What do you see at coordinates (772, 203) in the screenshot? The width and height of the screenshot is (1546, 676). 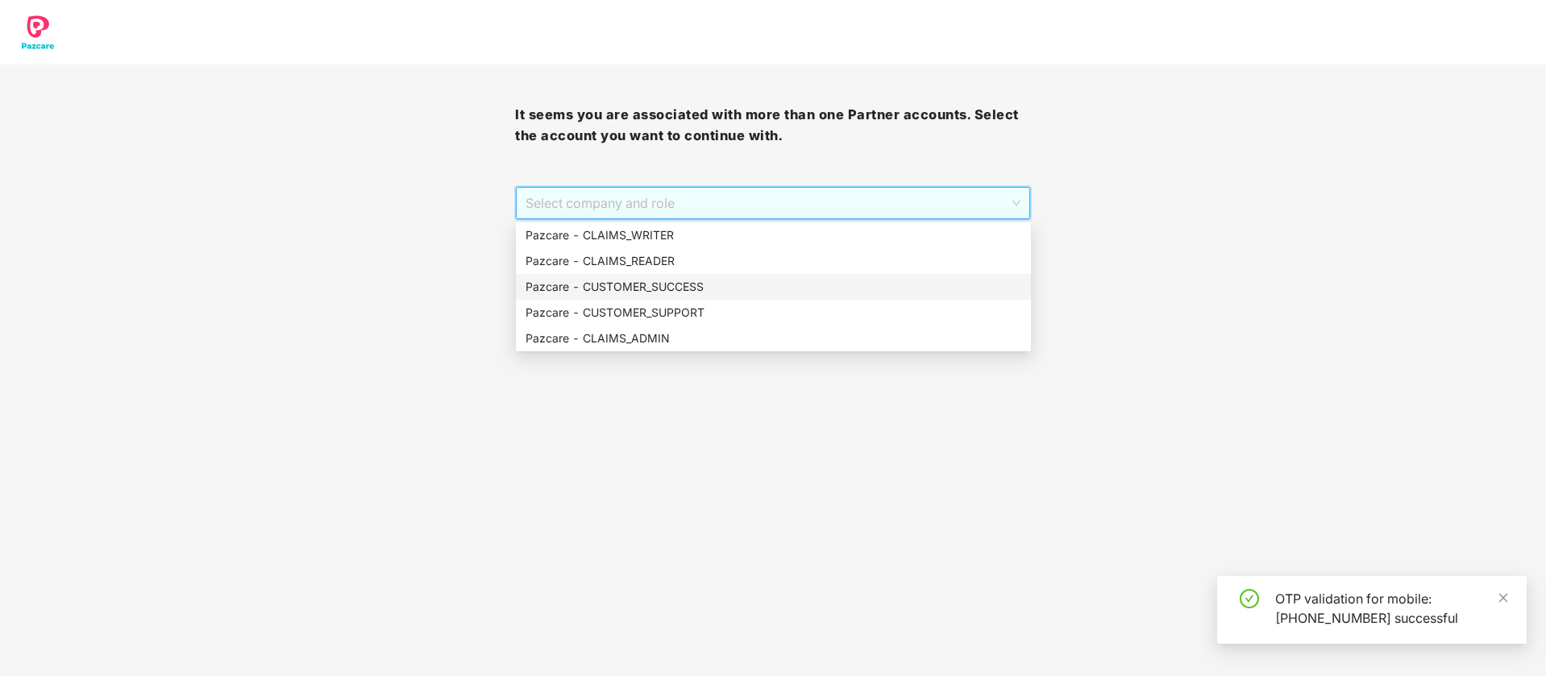 I see `span: Select company and role` at bounding box center [772, 203].